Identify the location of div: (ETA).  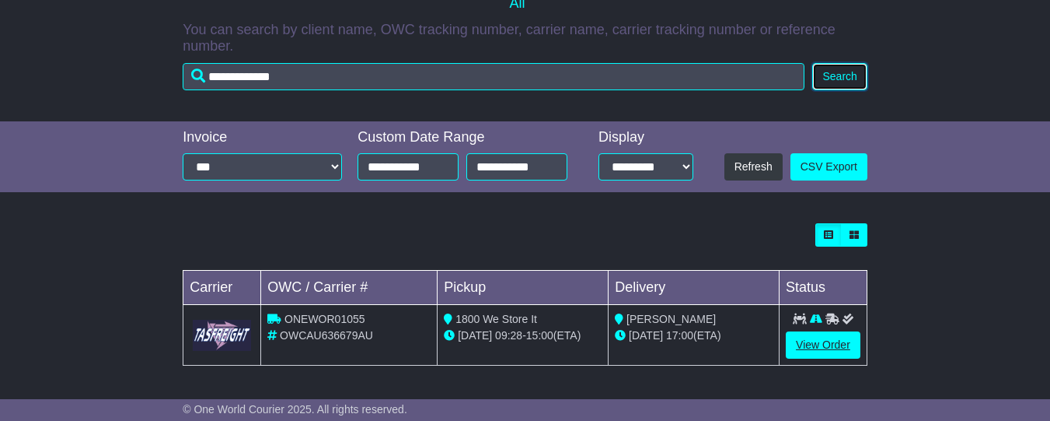
(693, 335).